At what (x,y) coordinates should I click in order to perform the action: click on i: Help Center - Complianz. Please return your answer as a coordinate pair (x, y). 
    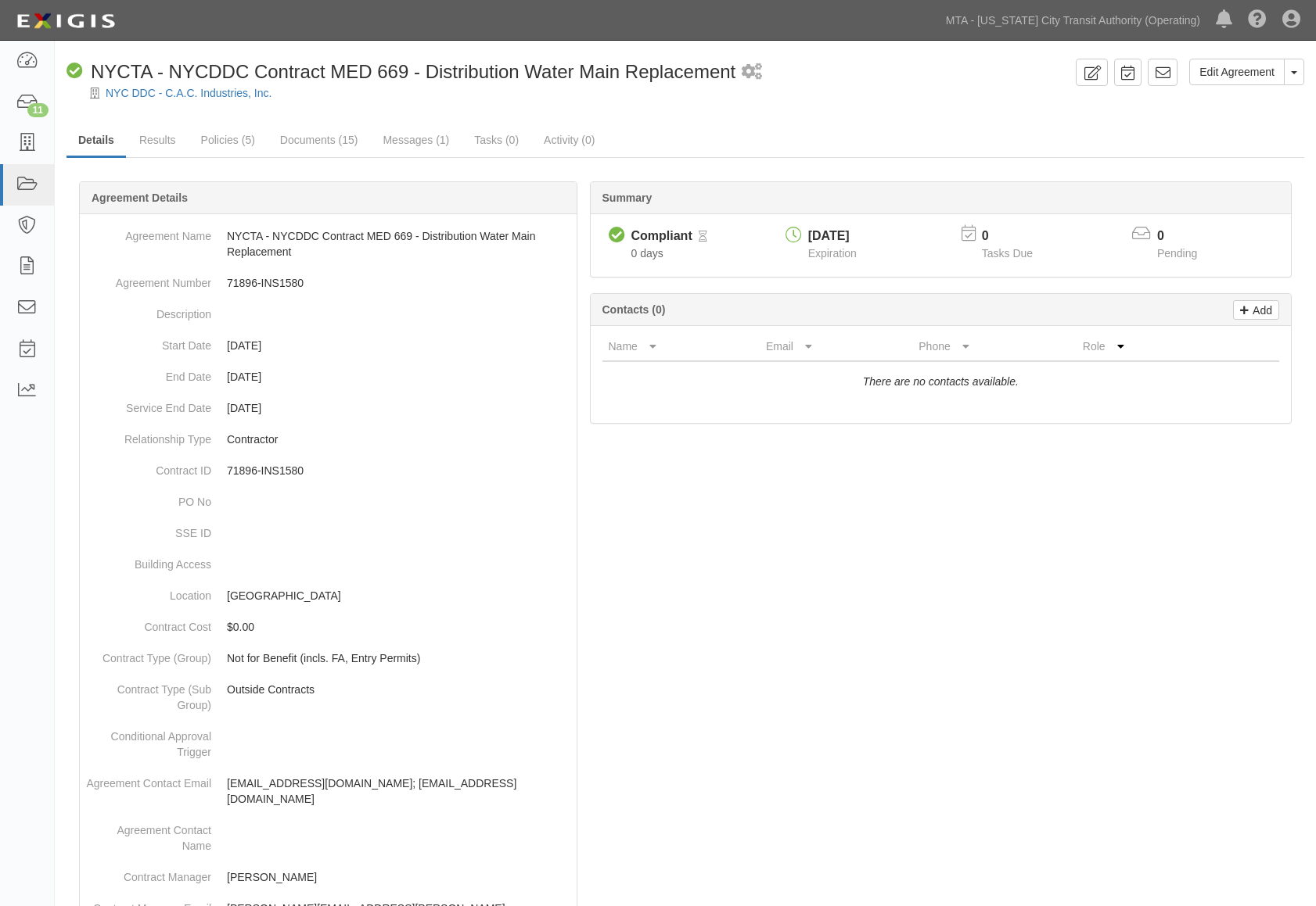
    Looking at the image, I should click on (1257, 20).